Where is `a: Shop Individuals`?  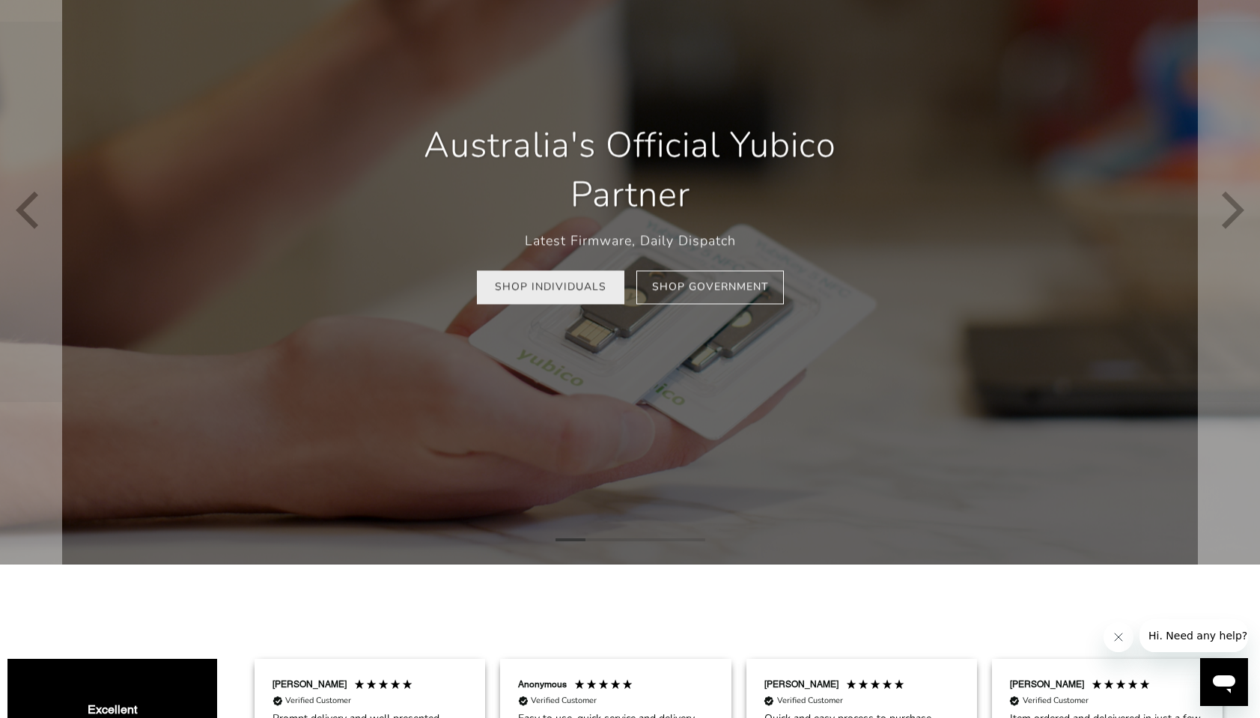
a: Shop Individuals is located at coordinates (550, 288).